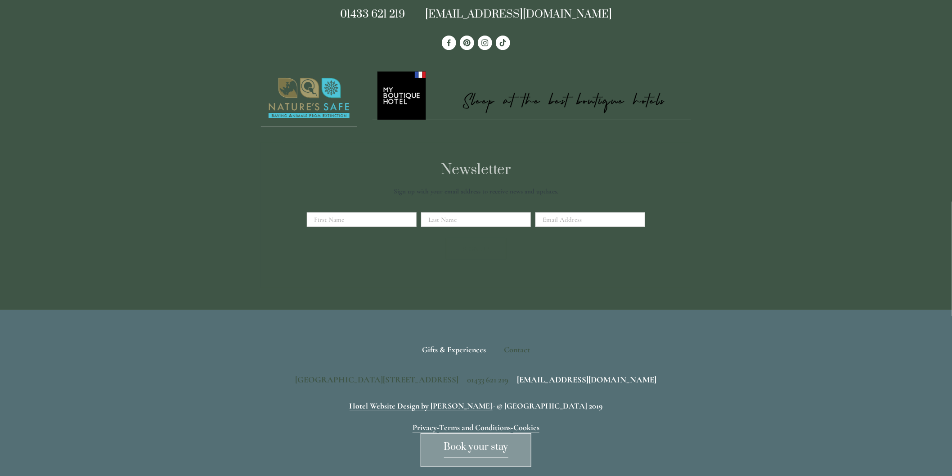  What do you see at coordinates (474, 427) in the screenshot?
I see `a: Terms and Conditions` at bounding box center [474, 427].